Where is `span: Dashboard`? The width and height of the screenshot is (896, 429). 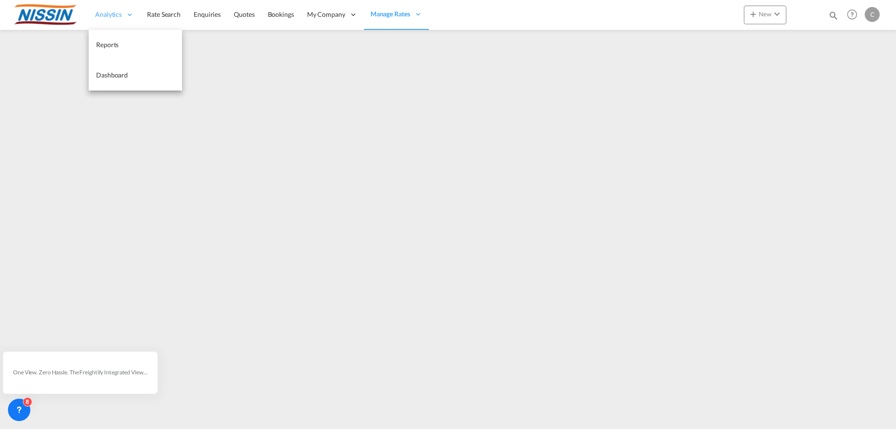
span: Dashboard is located at coordinates (112, 75).